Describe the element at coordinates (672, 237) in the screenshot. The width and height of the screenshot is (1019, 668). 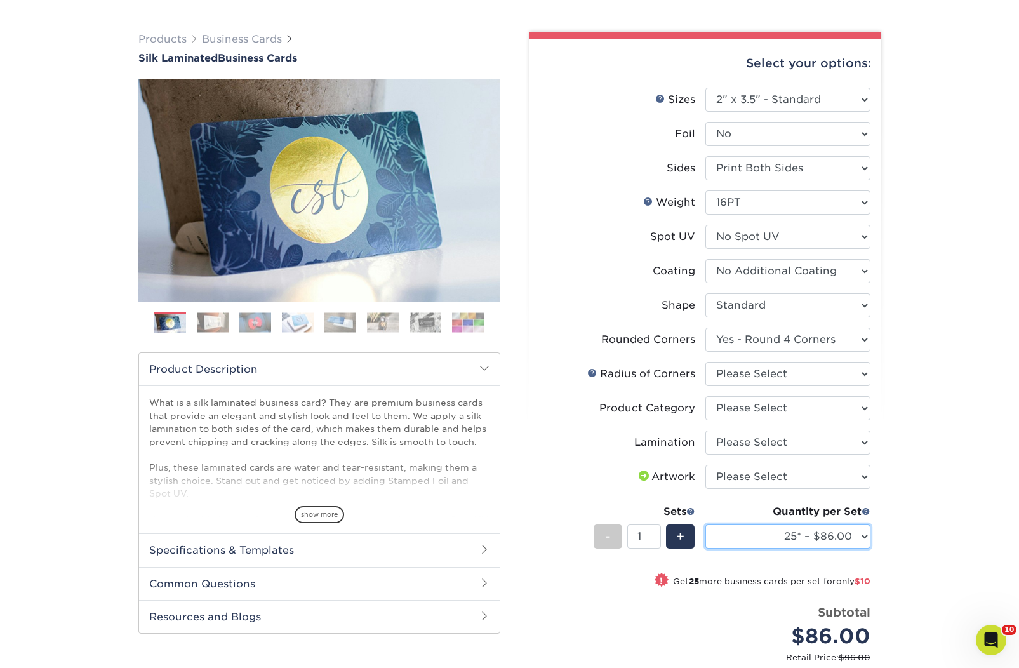
I see `div: Spot UV` at that location.